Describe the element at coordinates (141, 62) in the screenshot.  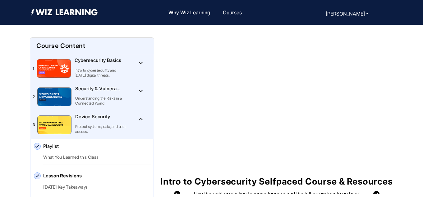
I see `button: Toggle [object Object]Cybersecurity Basics` at that location.